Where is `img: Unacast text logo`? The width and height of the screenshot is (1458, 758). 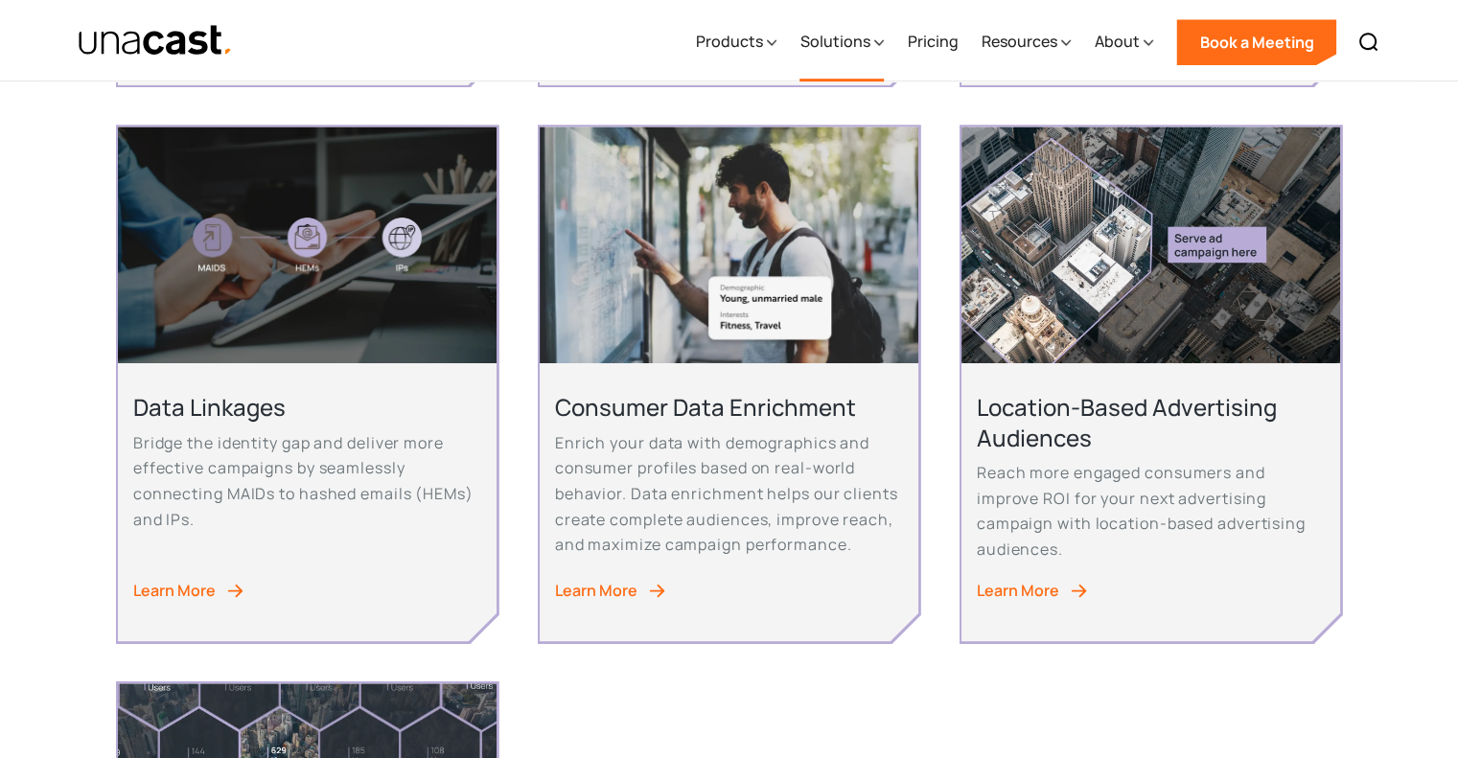
img: Unacast text logo is located at coordinates (155, 40).